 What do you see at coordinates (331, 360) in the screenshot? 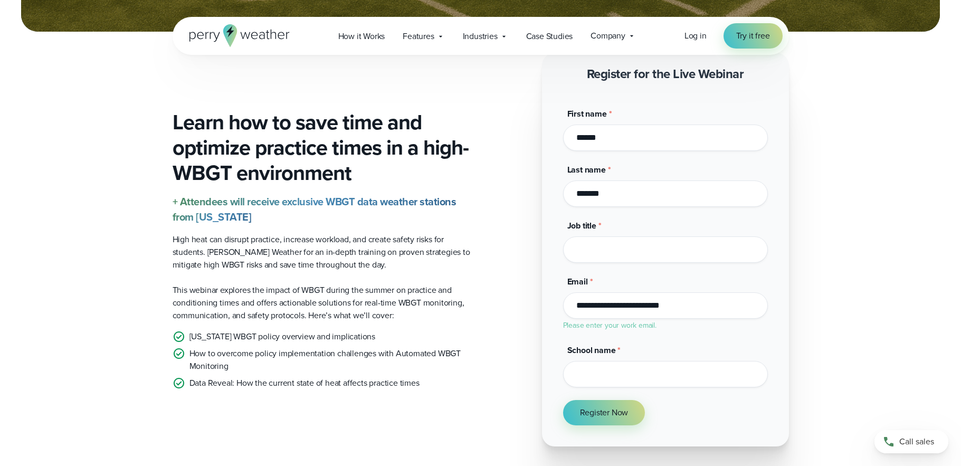
I see `p: How to overcome policy implementation challenges with Automated WBGT Monitoring` at bounding box center [331, 360].